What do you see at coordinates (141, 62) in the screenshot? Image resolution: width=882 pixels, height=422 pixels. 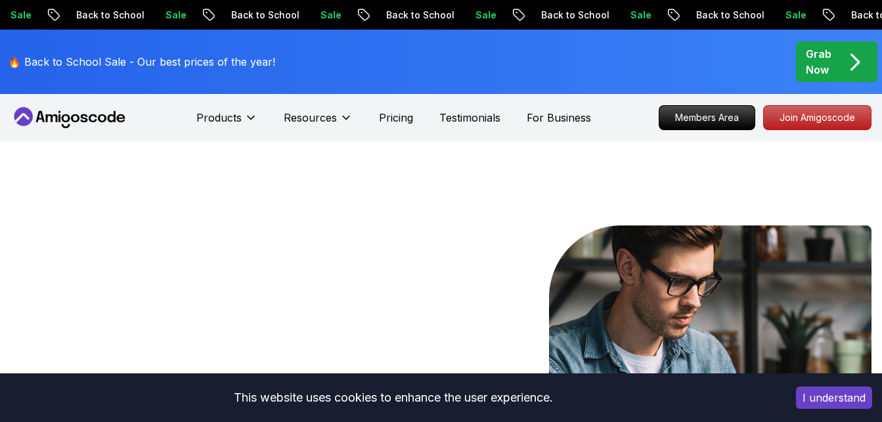 I see `p: 🔥 Back to School Sale - Our best prices of the year!` at bounding box center [141, 62].